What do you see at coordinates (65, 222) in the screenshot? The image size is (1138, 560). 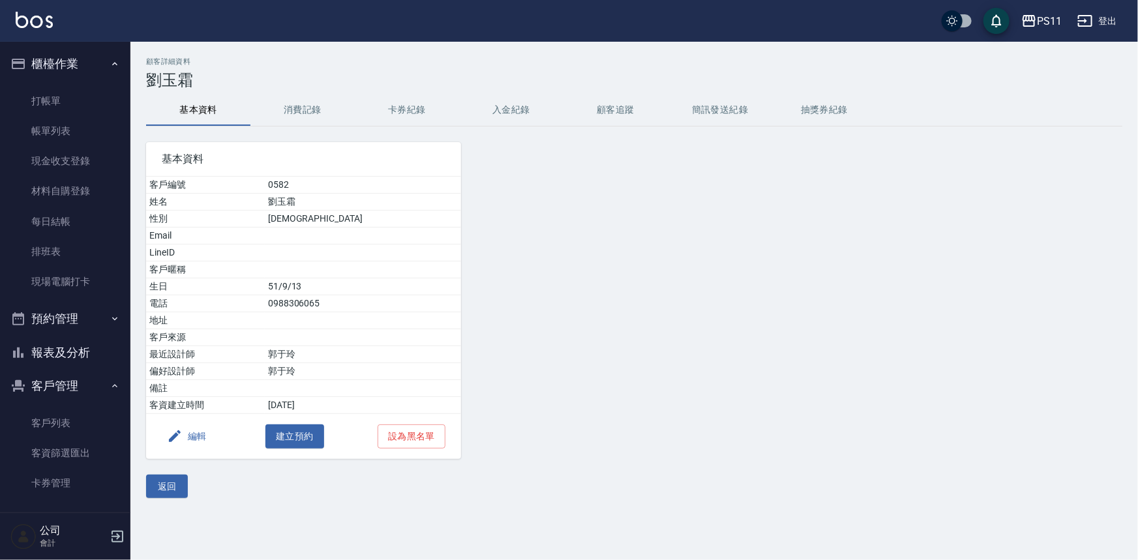 I see `a: 每日結帳` at bounding box center [65, 222].